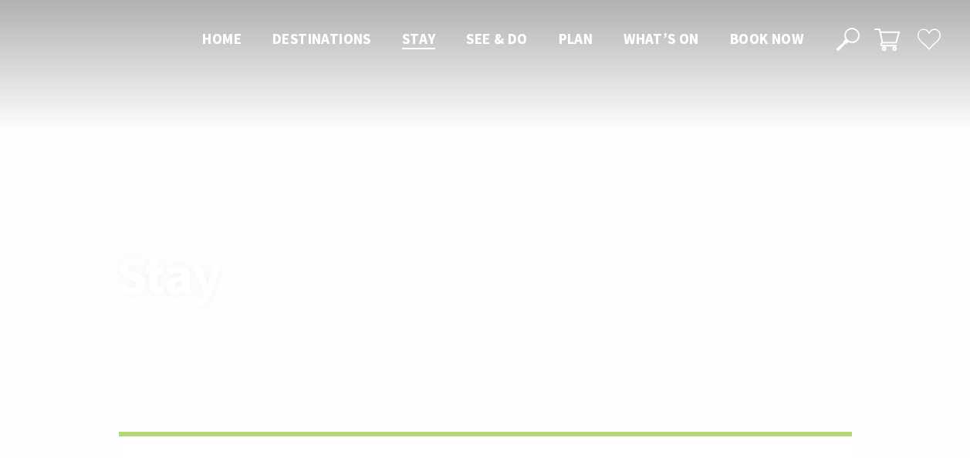 The width and height of the screenshot is (970, 458). Describe the element at coordinates (419, 39) in the screenshot. I see `span: Stay` at that location.